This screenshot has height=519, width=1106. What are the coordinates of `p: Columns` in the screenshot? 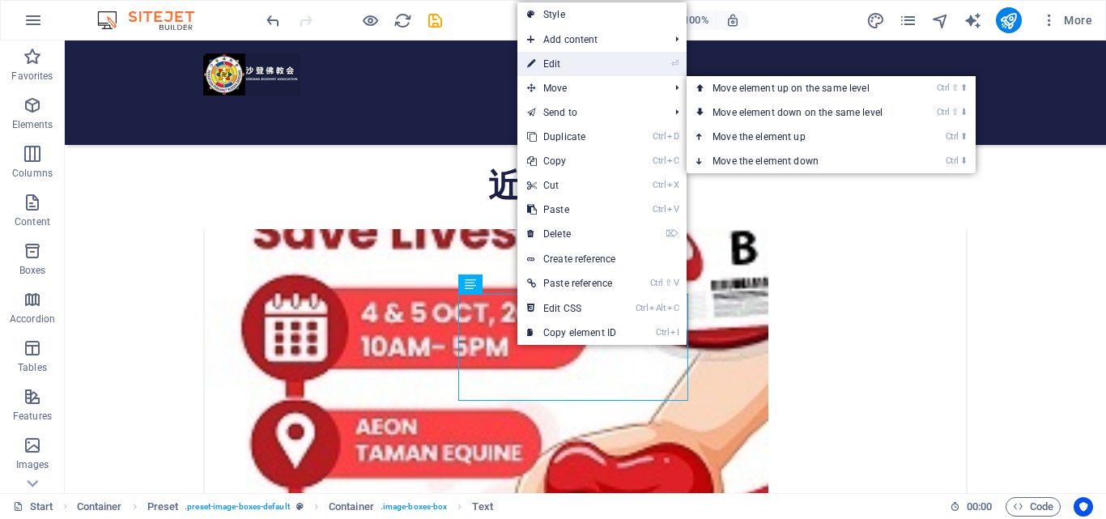 It's located at (32, 173).